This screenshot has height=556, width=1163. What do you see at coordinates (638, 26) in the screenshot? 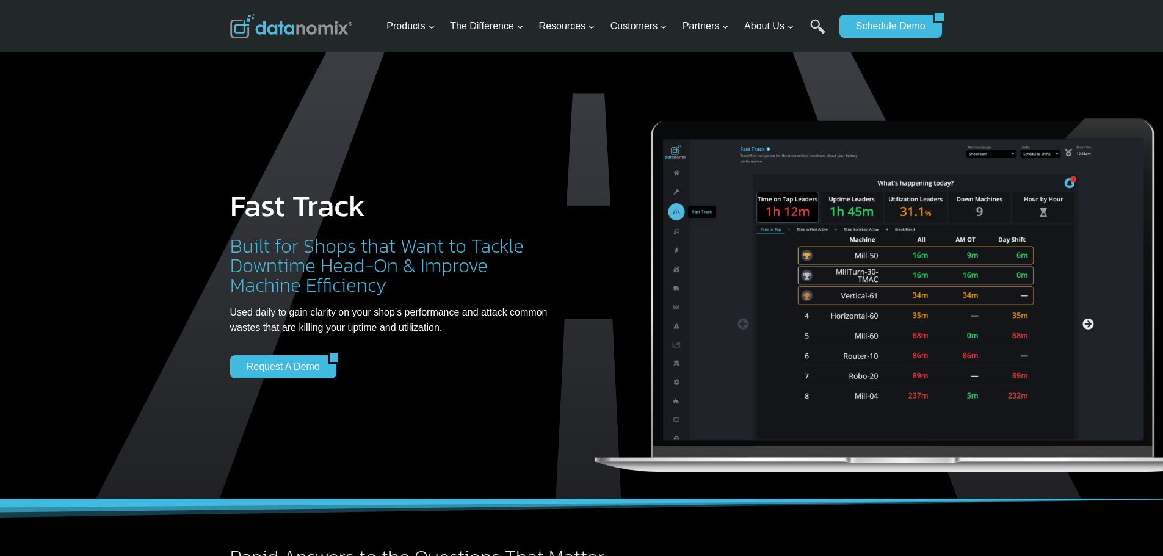
I see `span: Customers` at bounding box center [638, 26].